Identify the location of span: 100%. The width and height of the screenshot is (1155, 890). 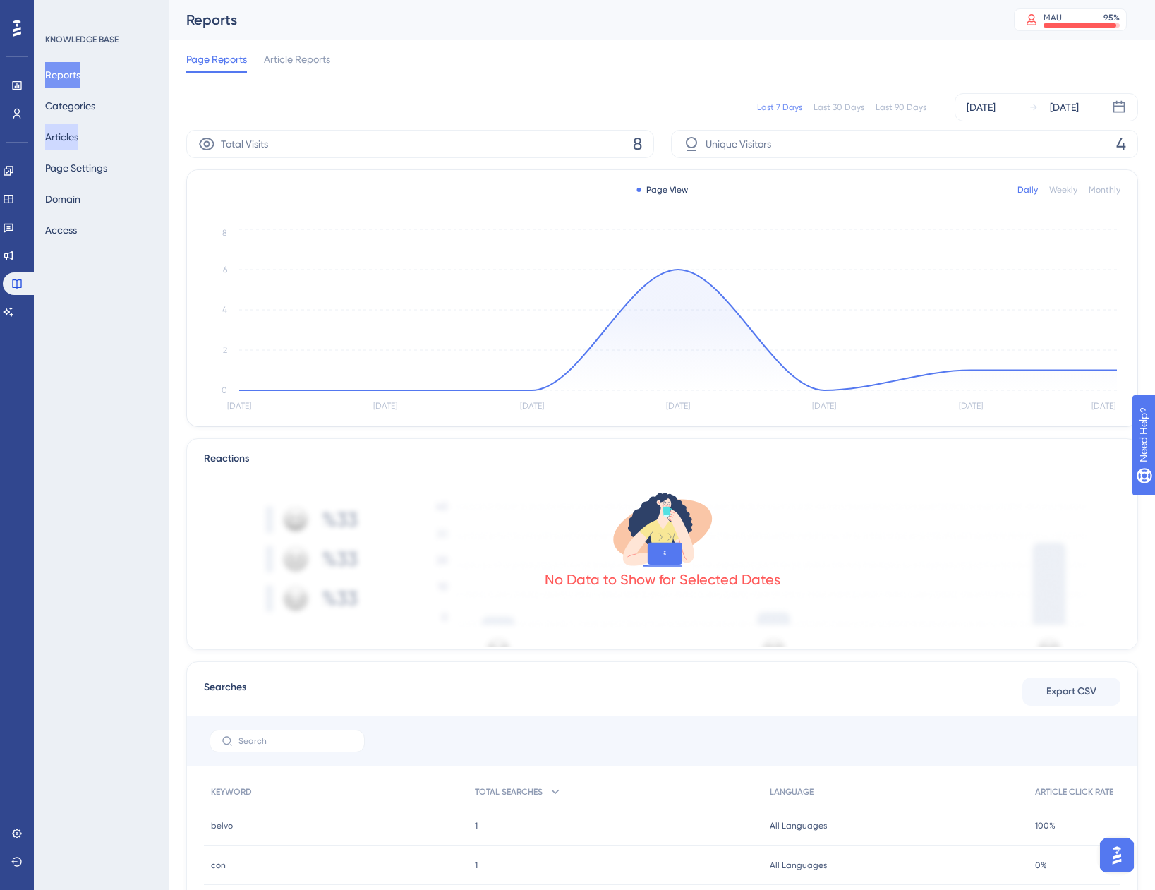
(1045, 826).